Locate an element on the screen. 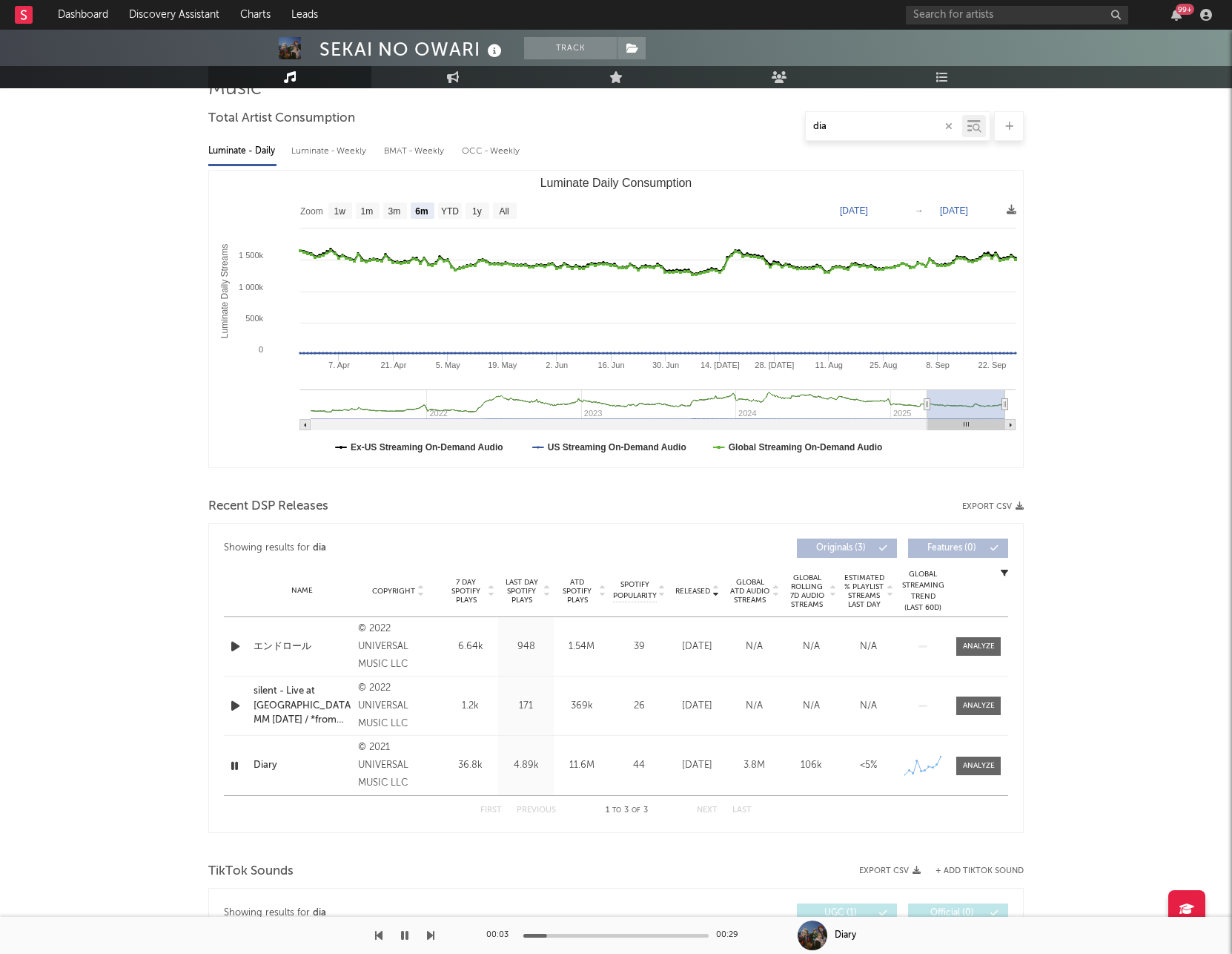 This screenshot has height=954, width=1232. div: 99 + is located at coordinates (1184, 9).